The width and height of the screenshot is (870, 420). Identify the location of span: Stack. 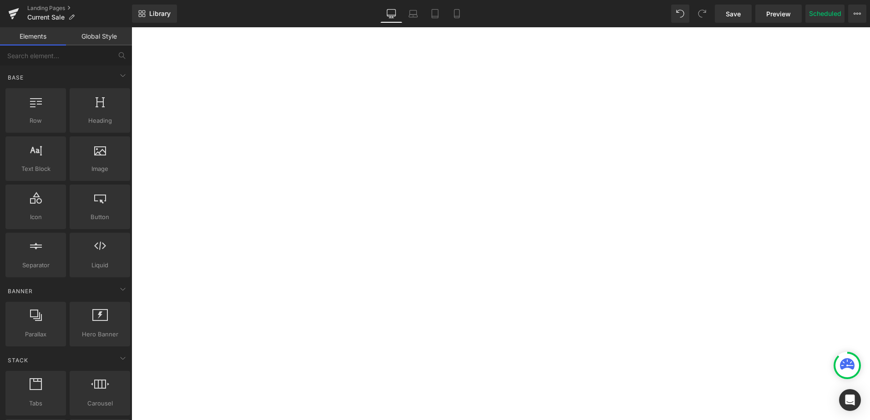
(18, 360).